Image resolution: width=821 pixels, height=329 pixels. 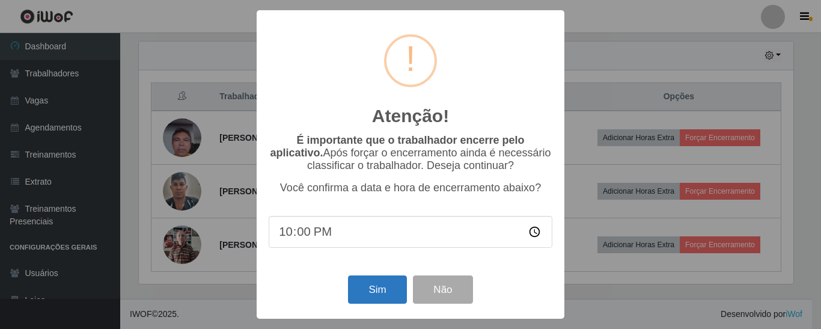 I want to click on b: É importante que o trabalhador encerre pelo aplicativo., so click(x=397, y=146).